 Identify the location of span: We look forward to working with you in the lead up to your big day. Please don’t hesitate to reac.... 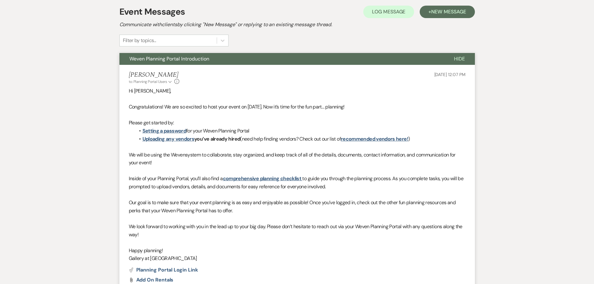
(295, 230).